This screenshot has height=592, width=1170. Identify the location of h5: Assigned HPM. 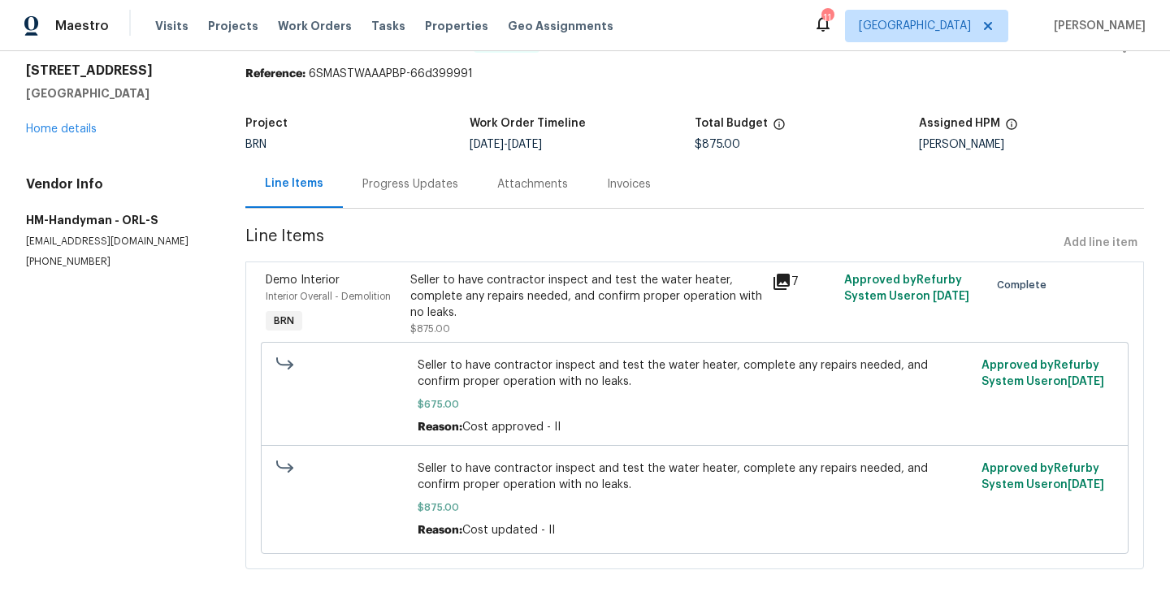
(959, 123).